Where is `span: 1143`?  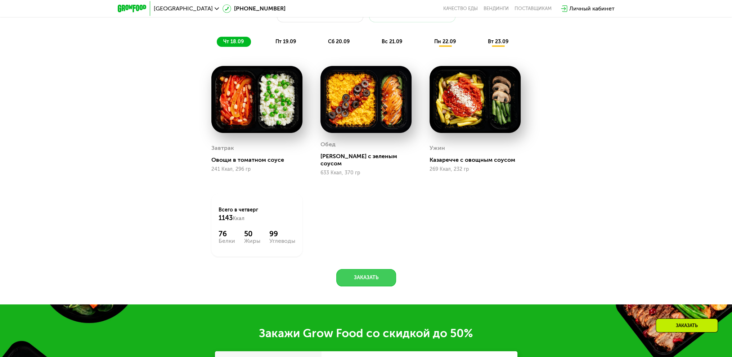 span: 1143 is located at coordinates (225, 218).